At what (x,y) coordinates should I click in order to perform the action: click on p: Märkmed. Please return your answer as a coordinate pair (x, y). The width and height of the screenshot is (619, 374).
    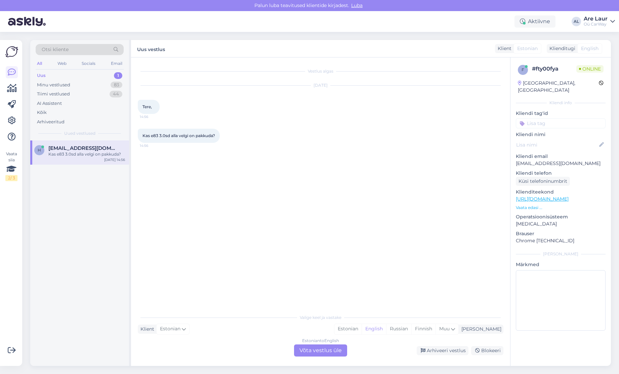
    Looking at the image, I should click on (560, 264).